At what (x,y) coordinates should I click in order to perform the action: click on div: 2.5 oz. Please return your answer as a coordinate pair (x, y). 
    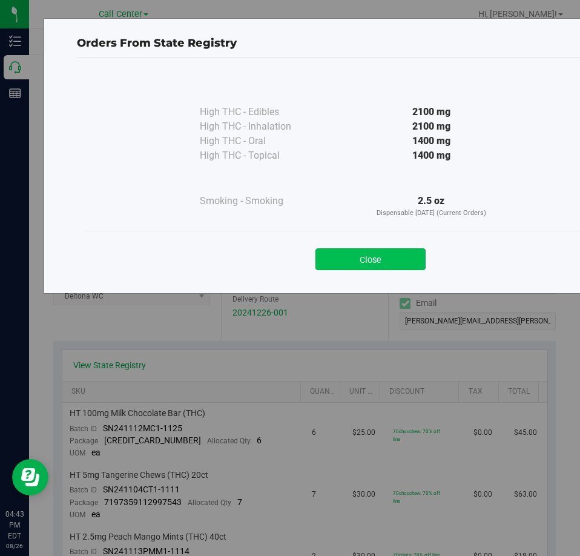
    Looking at the image, I should click on (431, 206).